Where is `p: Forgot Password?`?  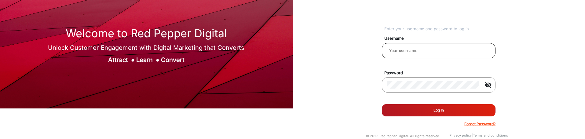 p: Forgot Password? is located at coordinates (480, 124).